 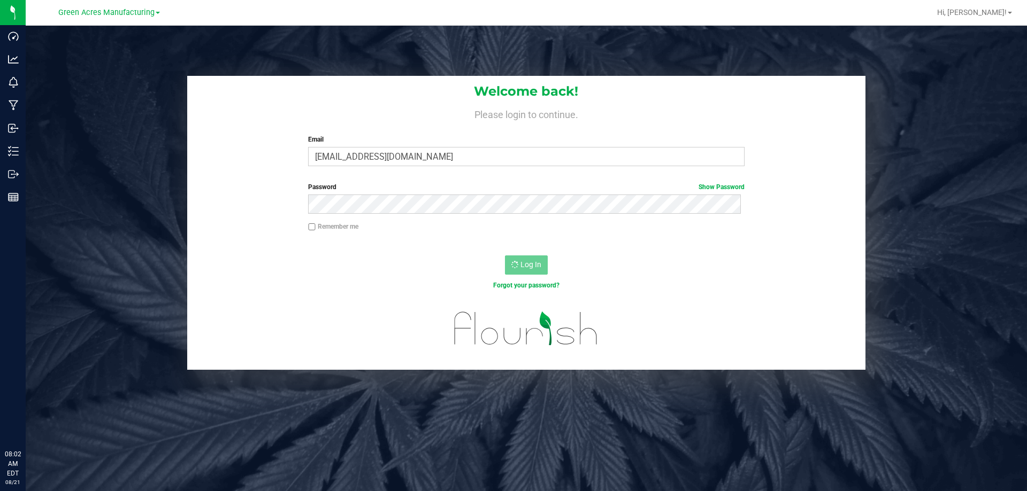 What do you see at coordinates (13, 174) in the screenshot?
I see `inline-svg: Outbound` at bounding box center [13, 174].